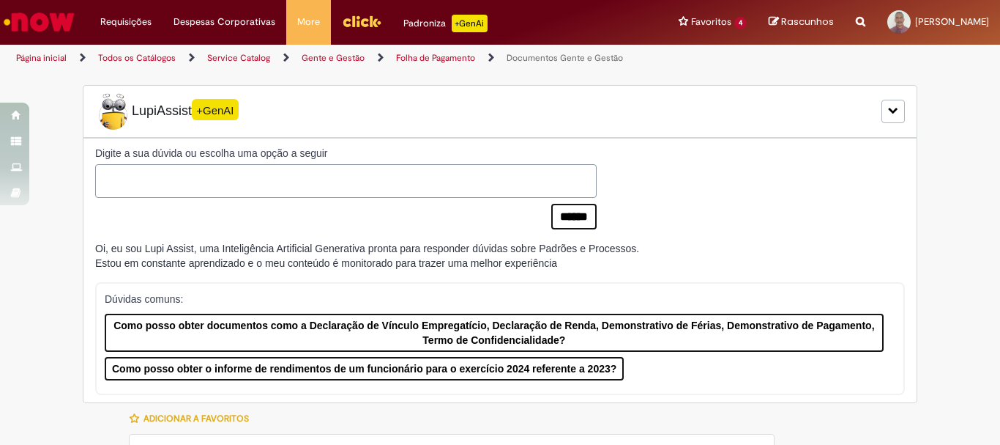 This screenshot has height=445, width=1000. I want to click on img: Lupi, so click(114, 111).